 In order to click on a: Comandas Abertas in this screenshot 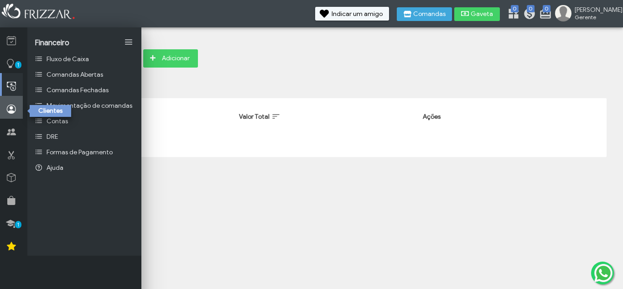, I will do `click(84, 74)`.